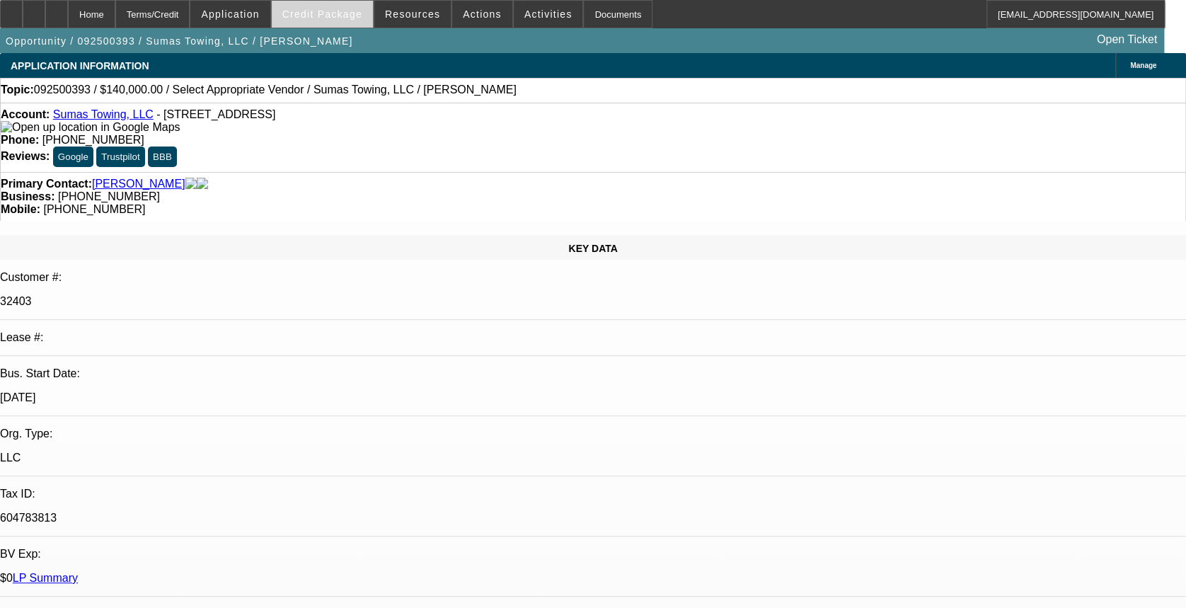  I want to click on button: Resources, so click(413, 14).